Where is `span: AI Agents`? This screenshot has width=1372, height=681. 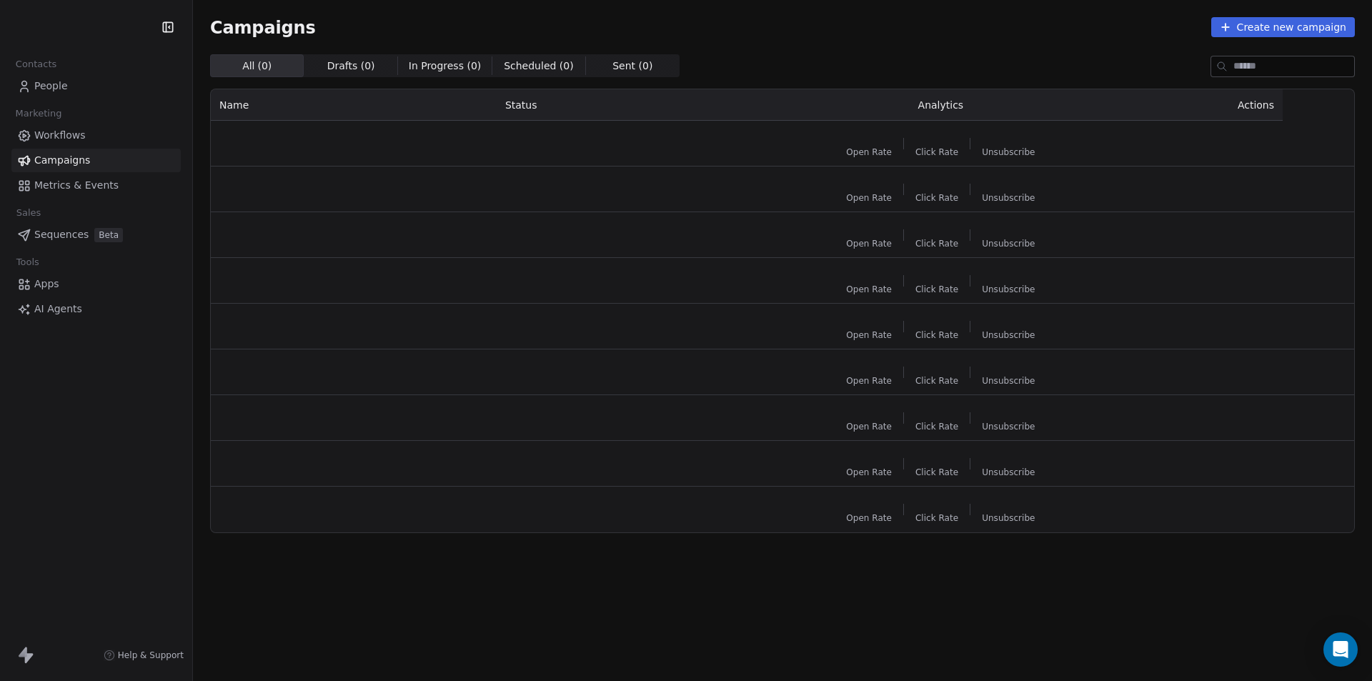 span: AI Agents is located at coordinates (58, 309).